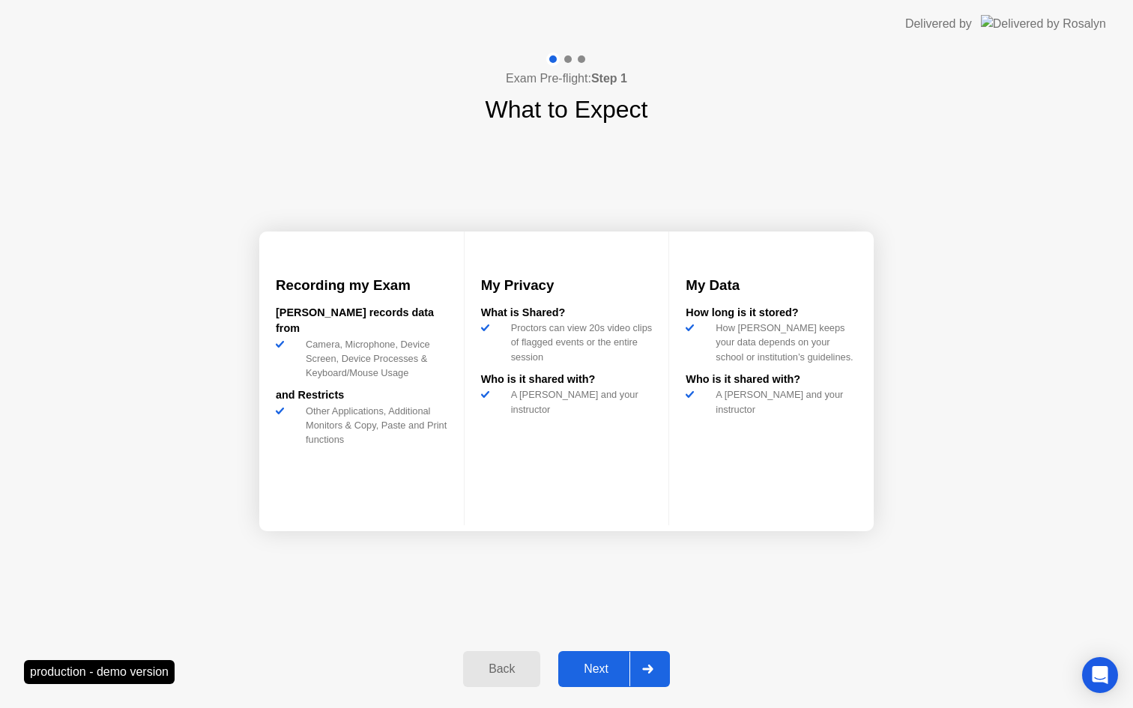 The image size is (1133, 708). I want to click on button: Next, so click(614, 669).